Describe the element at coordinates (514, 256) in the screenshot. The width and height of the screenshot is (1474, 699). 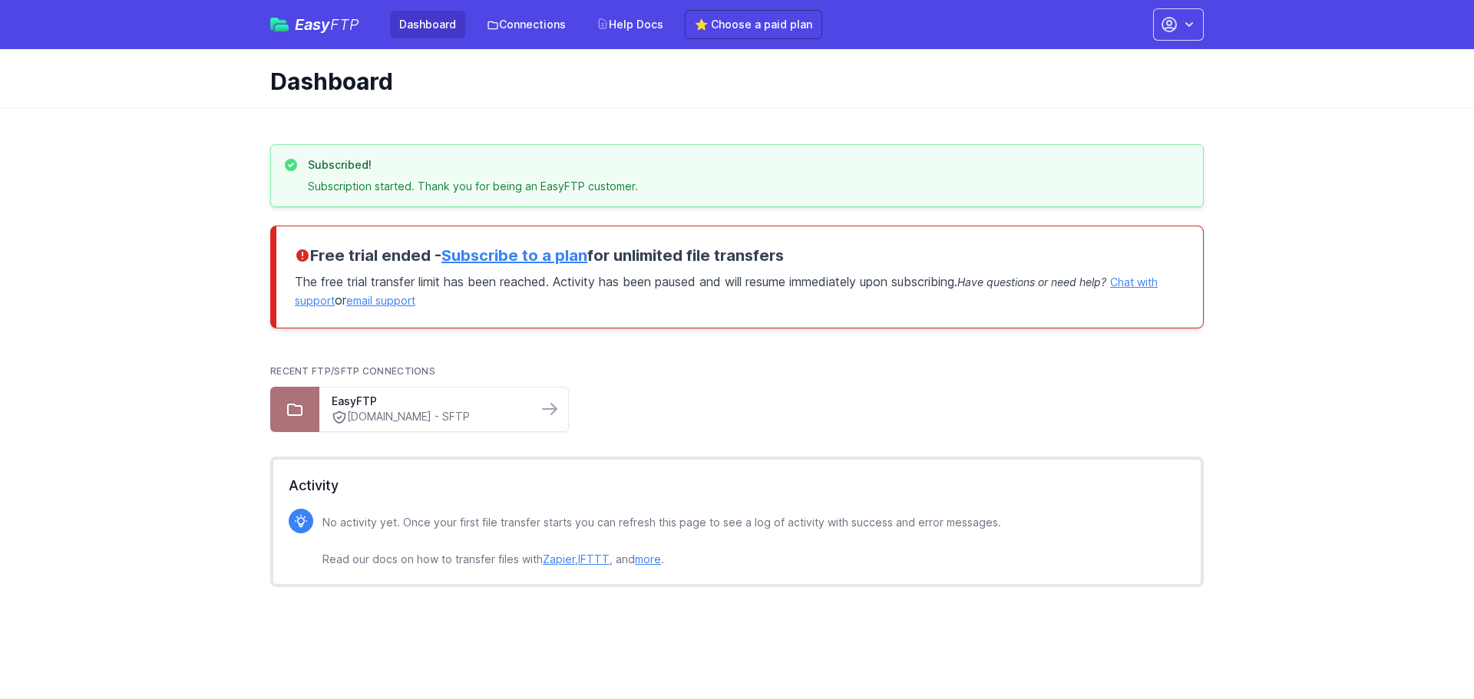
I see `a: Subscribe to a plan` at that location.